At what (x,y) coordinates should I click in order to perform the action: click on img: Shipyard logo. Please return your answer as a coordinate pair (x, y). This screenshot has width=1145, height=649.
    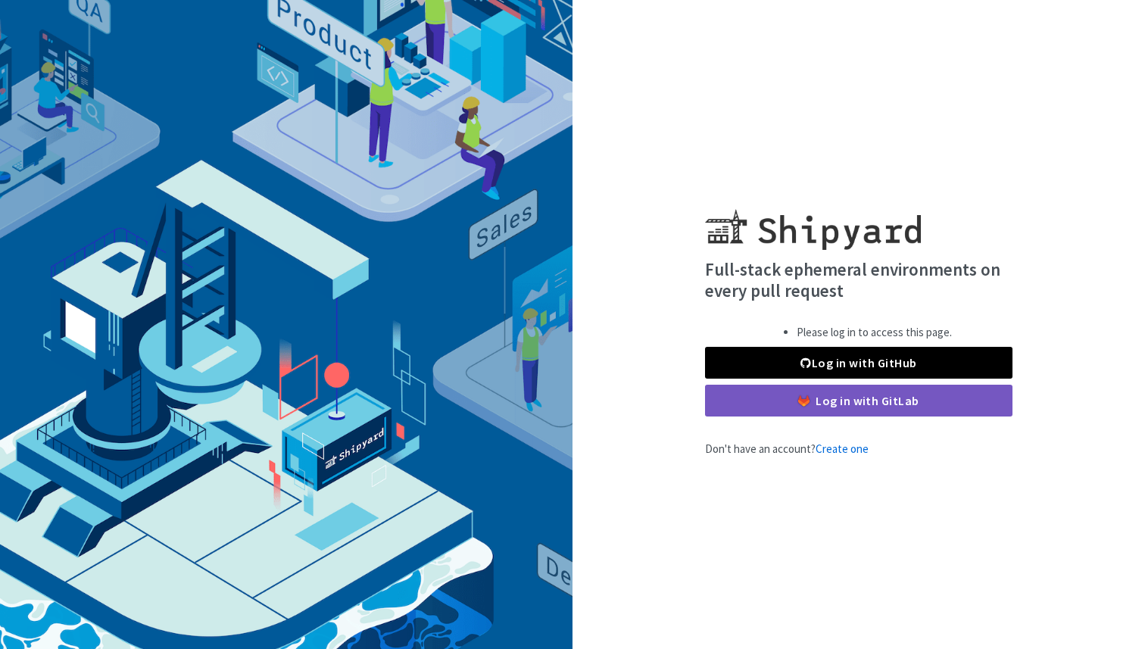
    Looking at the image, I should click on (813, 220).